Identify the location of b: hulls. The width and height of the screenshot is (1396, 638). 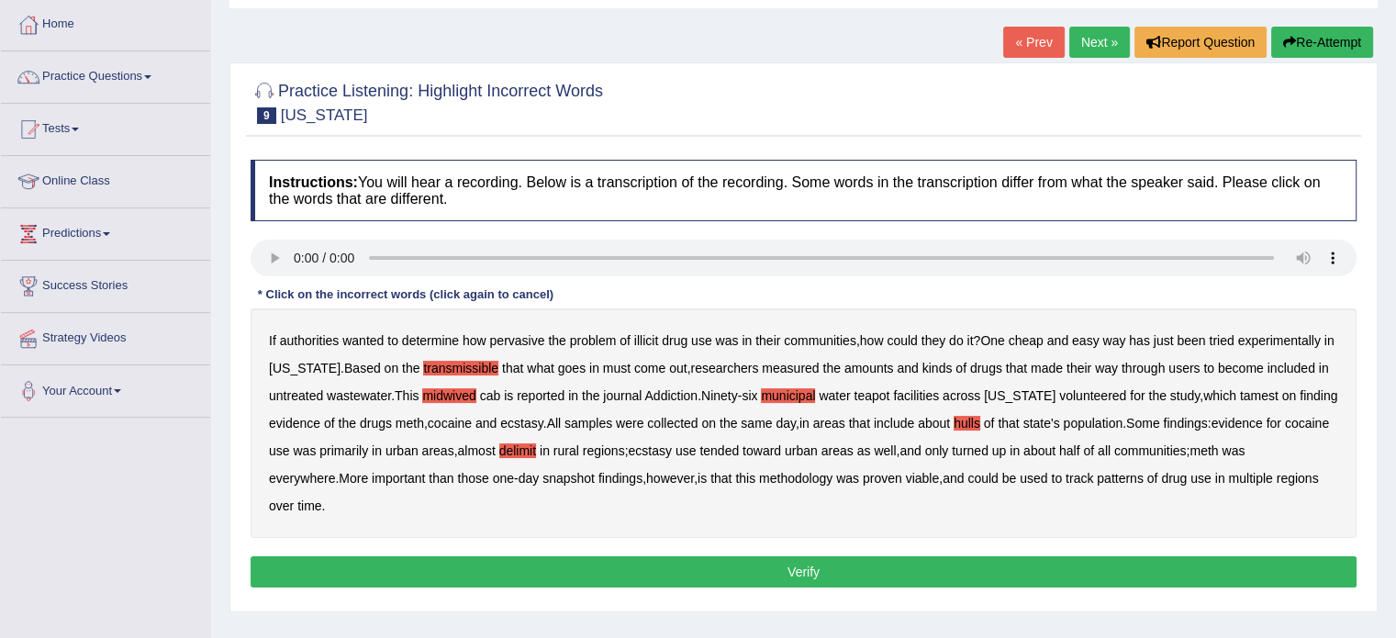
(967, 423).